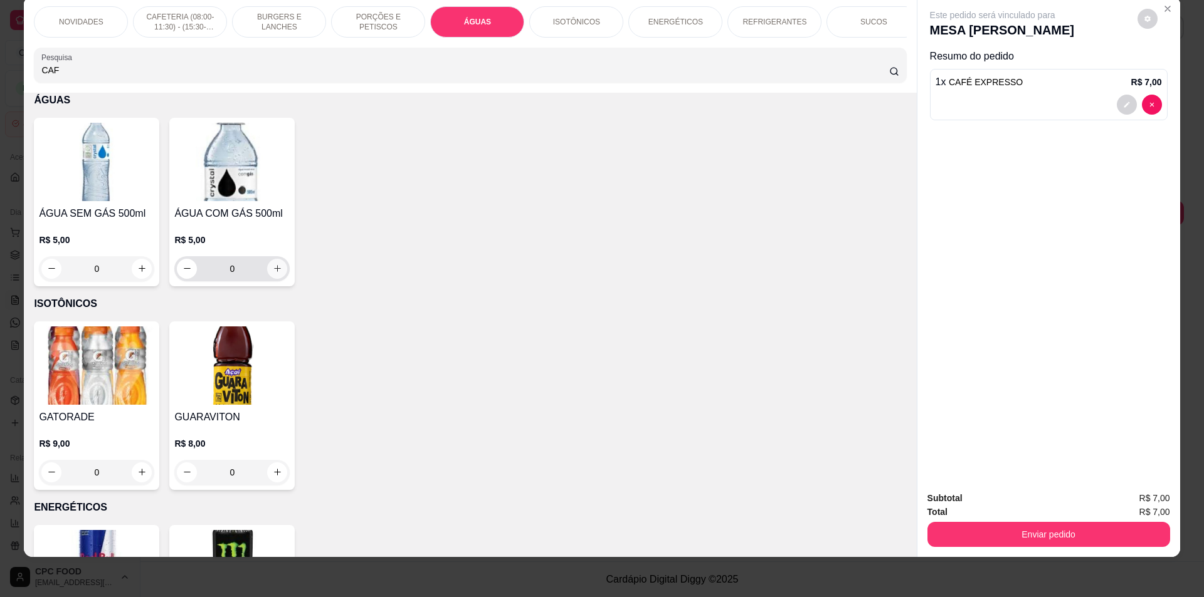 The width and height of the screenshot is (1204, 597). What do you see at coordinates (180, 22) in the screenshot?
I see `p: CAFETERIA (08:00-11:30) - (15:30-18:00)` at bounding box center [180, 22].